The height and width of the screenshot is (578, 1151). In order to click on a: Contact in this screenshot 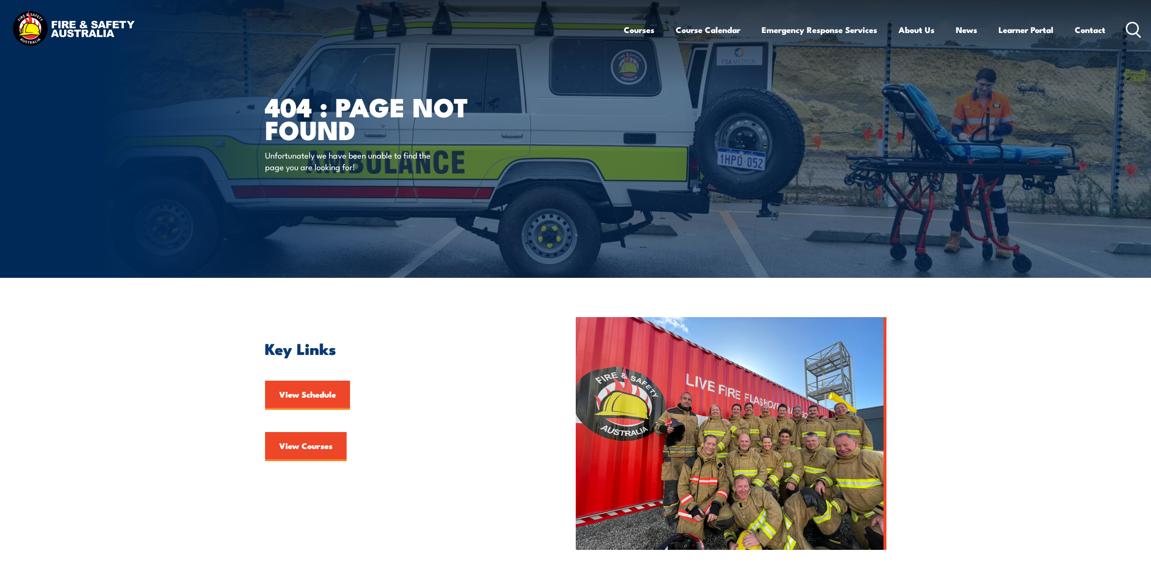, I will do `click(1089, 30)`.